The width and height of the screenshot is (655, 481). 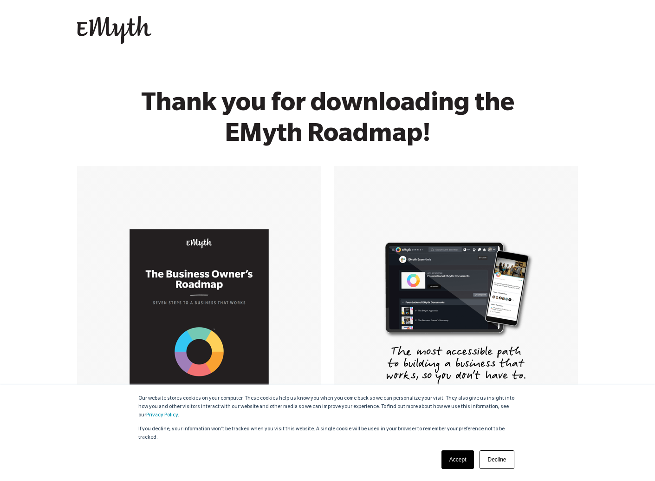 I want to click on a: Accept, so click(x=458, y=459).